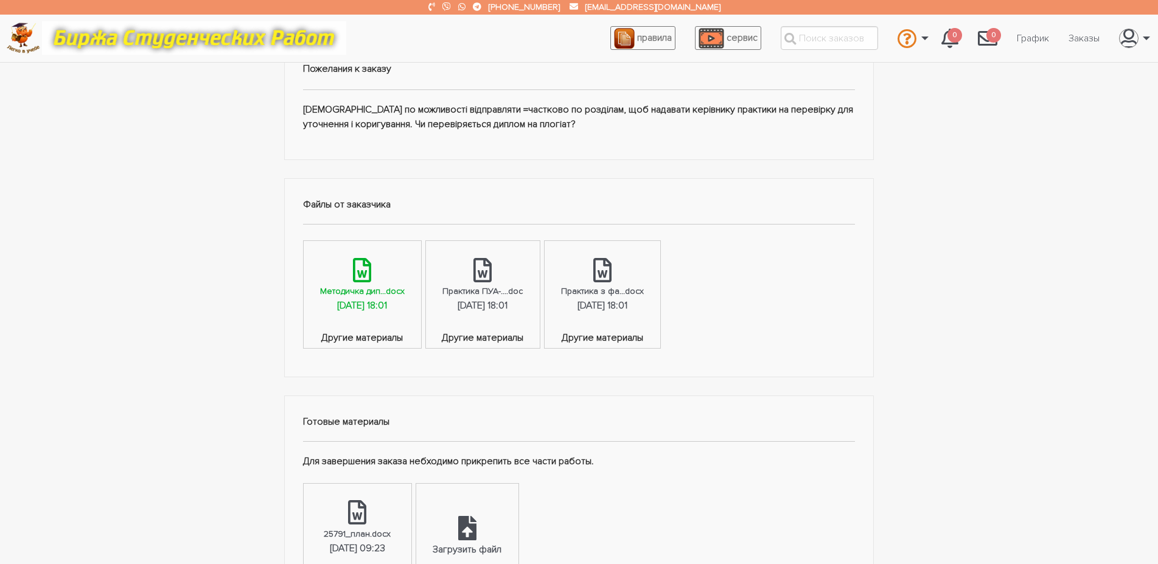 This screenshot has width=1158, height=564. Describe the element at coordinates (347, 69) in the screenshot. I see `strong: Пожелания к заказу` at that location.